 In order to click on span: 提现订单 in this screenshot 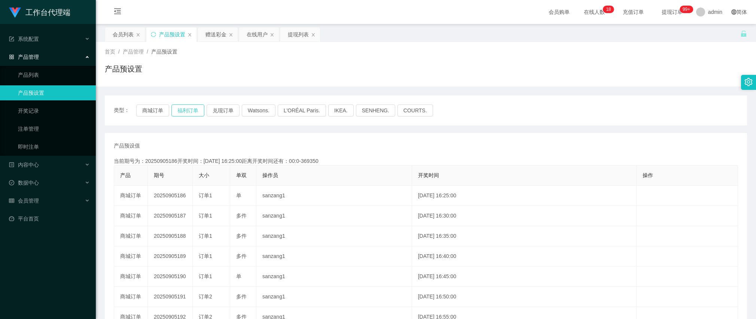, I will do `click(672, 12)`.